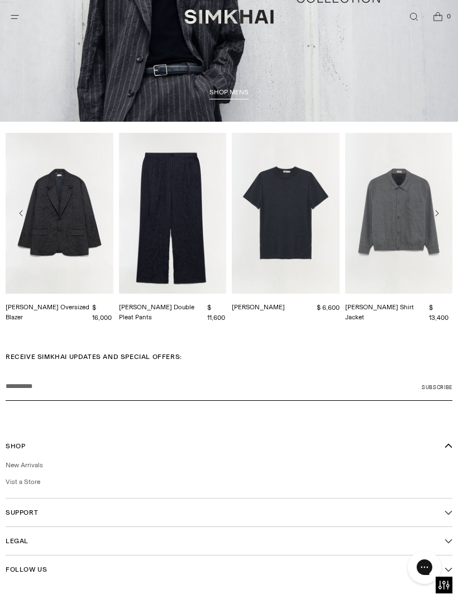 The width and height of the screenshot is (458, 599). I want to click on a: SIMKHAI, so click(229, 17).